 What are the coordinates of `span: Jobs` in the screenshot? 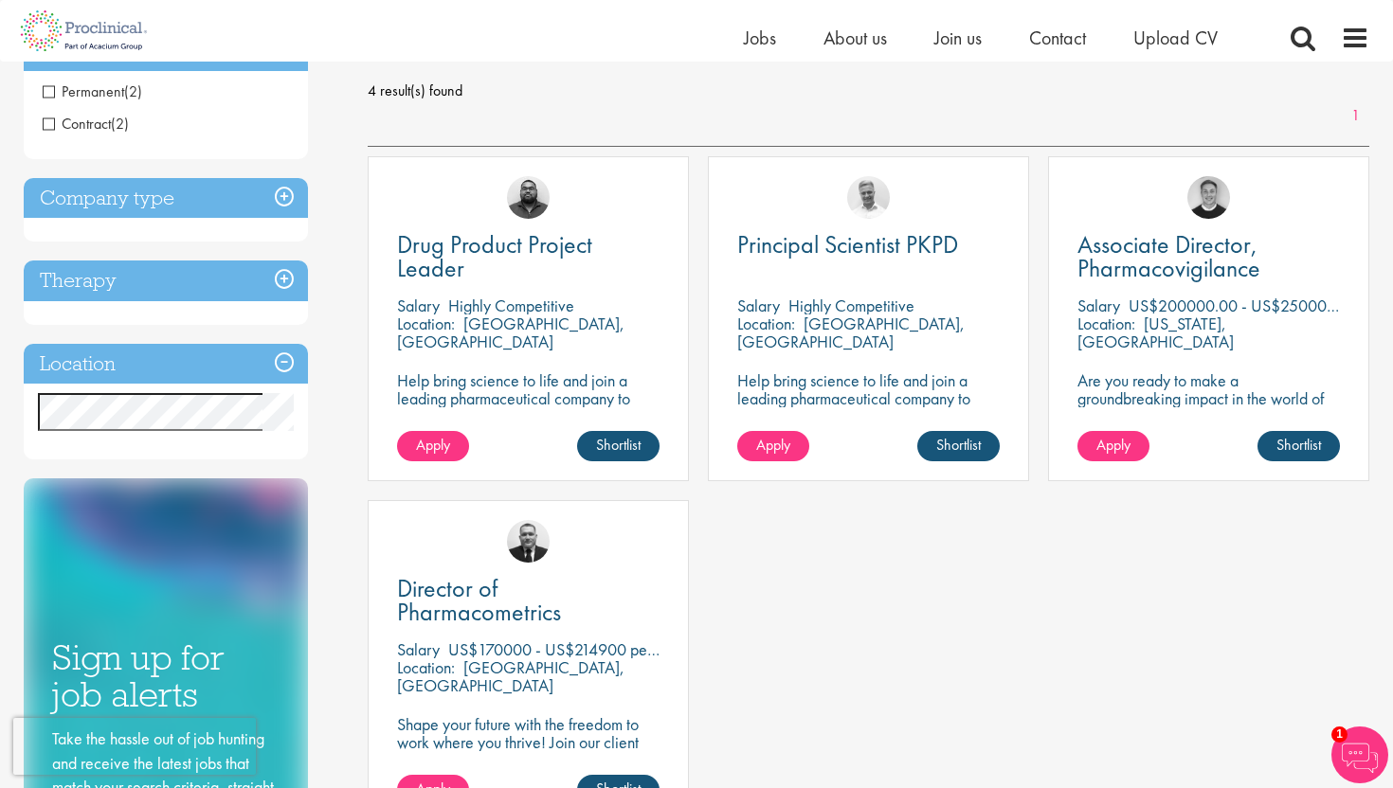 It's located at (760, 38).